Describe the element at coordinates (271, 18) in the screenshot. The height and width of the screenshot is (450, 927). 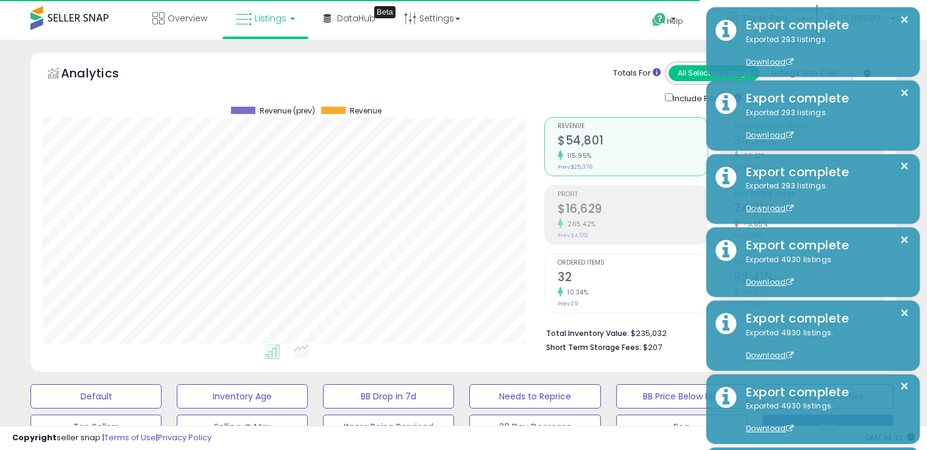
I see `span: Listings` at that location.